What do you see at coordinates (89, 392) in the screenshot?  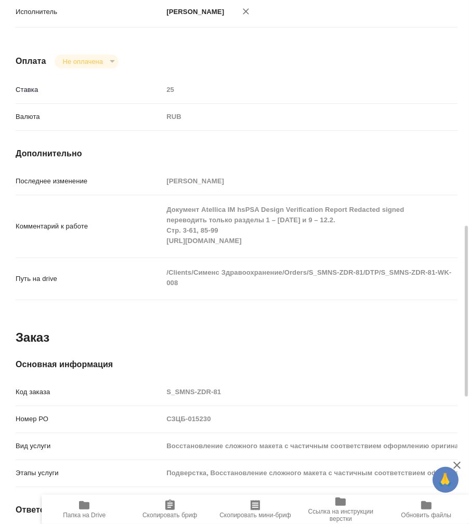 I see `p: Код заказа` at bounding box center [89, 392].